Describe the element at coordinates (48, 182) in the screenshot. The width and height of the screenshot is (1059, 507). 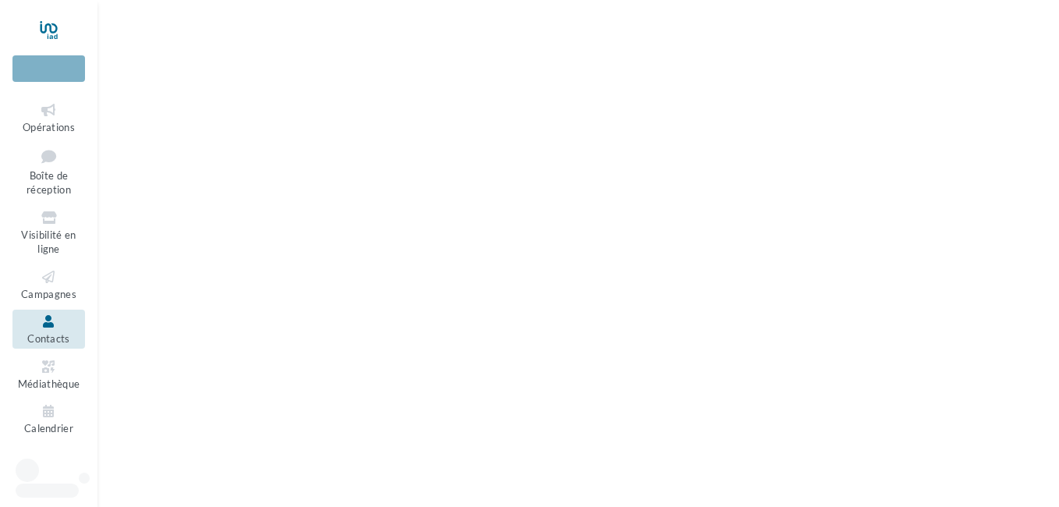
I see `span: Boîte de réception` at that location.